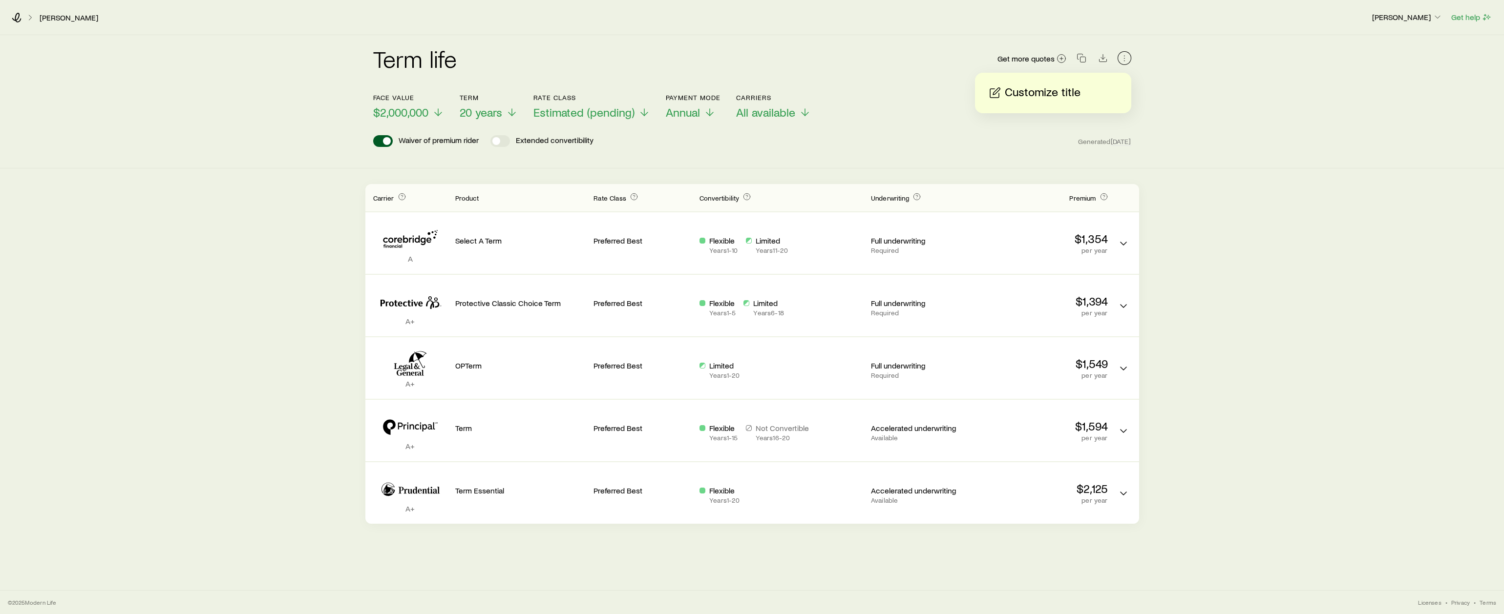 This screenshot has width=1504, height=614. I want to click on p: Years 1 - 10, so click(723, 251).